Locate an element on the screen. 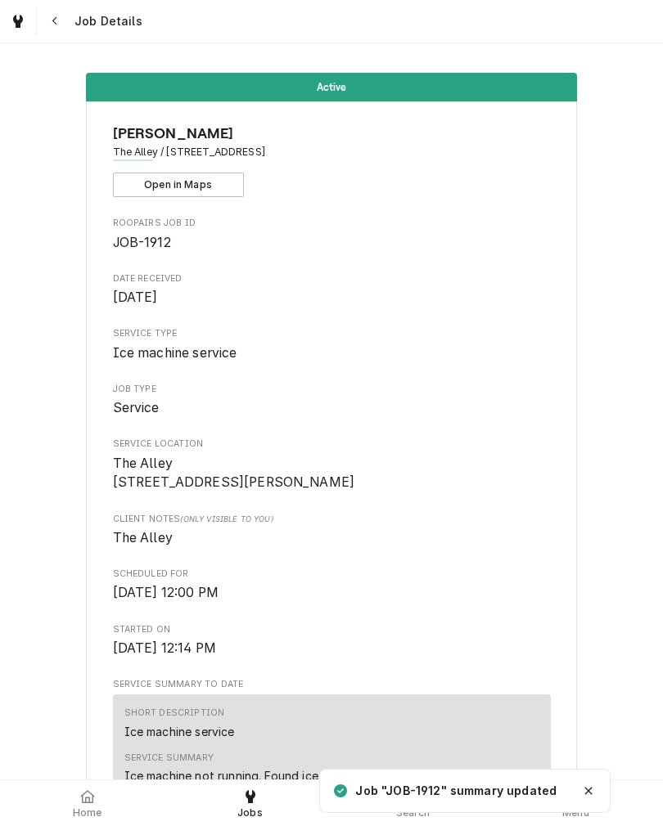  div: Scheduled For is located at coordinates (331, 585).